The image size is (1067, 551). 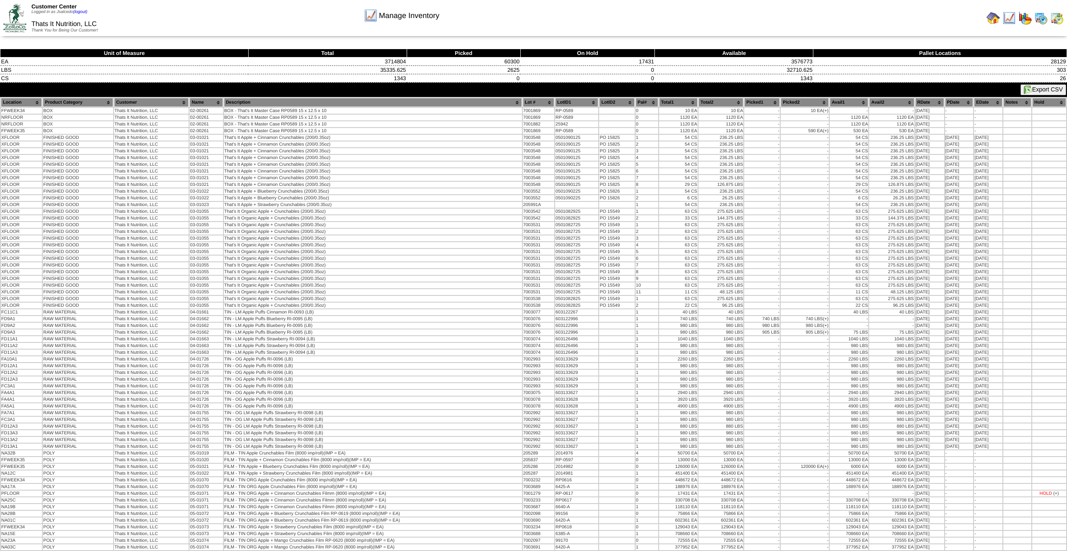 What do you see at coordinates (125, 62) in the screenshot?
I see `td: EA` at bounding box center [125, 62].